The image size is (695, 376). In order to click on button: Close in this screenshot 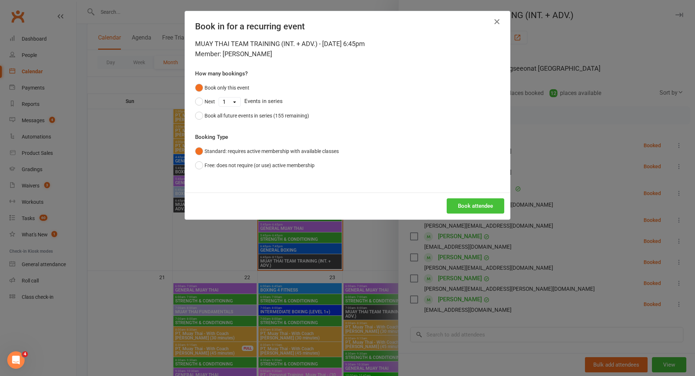, I will do `click(497, 22)`.